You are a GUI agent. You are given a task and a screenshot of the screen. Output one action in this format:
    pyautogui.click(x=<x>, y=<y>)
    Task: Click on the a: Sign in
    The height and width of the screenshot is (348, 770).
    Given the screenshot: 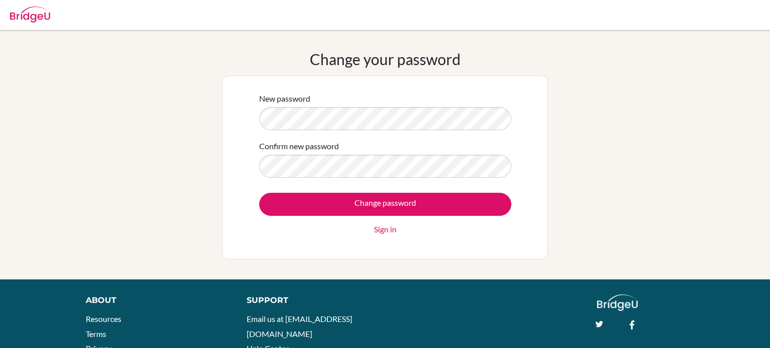 What is the action you would take?
    pyautogui.click(x=385, y=230)
    